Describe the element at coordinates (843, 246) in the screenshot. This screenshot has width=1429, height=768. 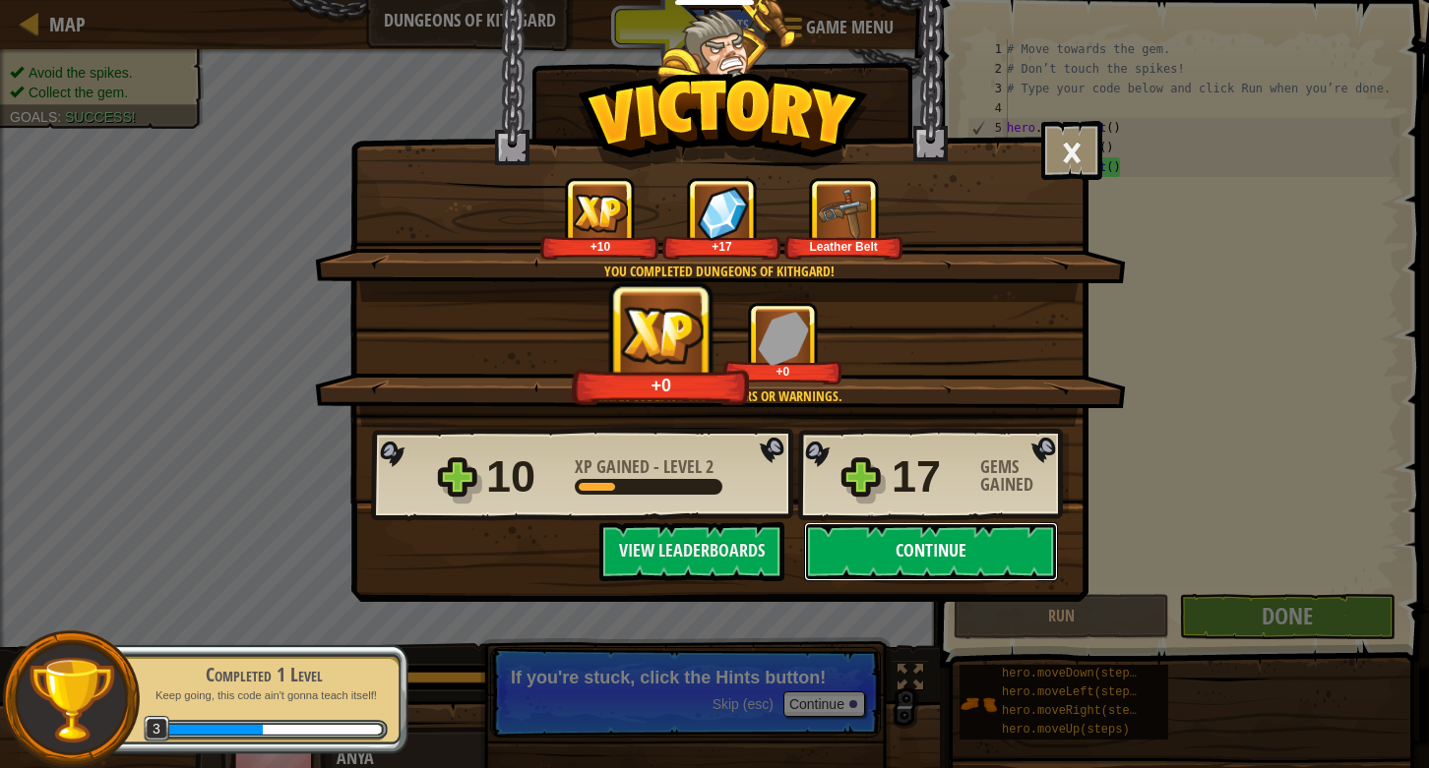
I see `div: Leather Belt` at that location.